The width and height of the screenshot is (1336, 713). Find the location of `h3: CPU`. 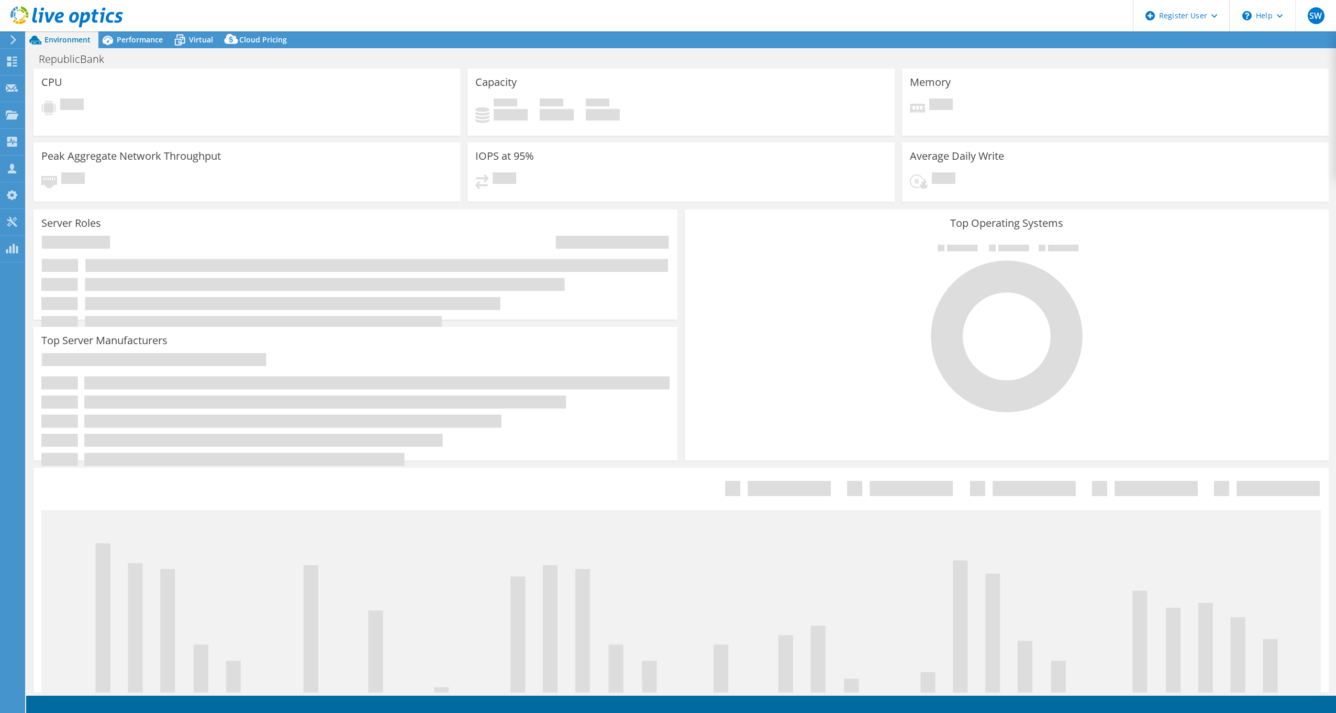

h3: CPU is located at coordinates (52, 82).